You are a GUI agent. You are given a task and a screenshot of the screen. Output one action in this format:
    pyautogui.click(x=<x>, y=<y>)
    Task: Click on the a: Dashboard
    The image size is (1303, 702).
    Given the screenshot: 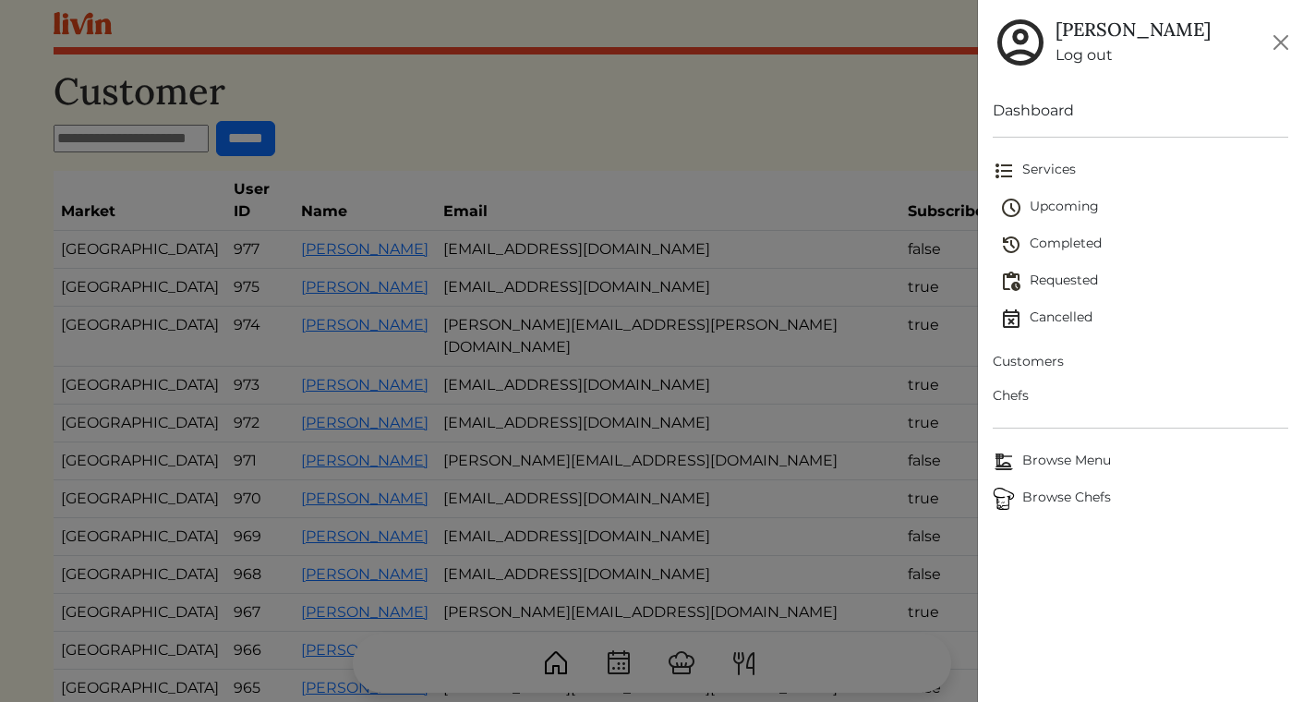 What is the action you would take?
    pyautogui.click(x=1141, y=111)
    